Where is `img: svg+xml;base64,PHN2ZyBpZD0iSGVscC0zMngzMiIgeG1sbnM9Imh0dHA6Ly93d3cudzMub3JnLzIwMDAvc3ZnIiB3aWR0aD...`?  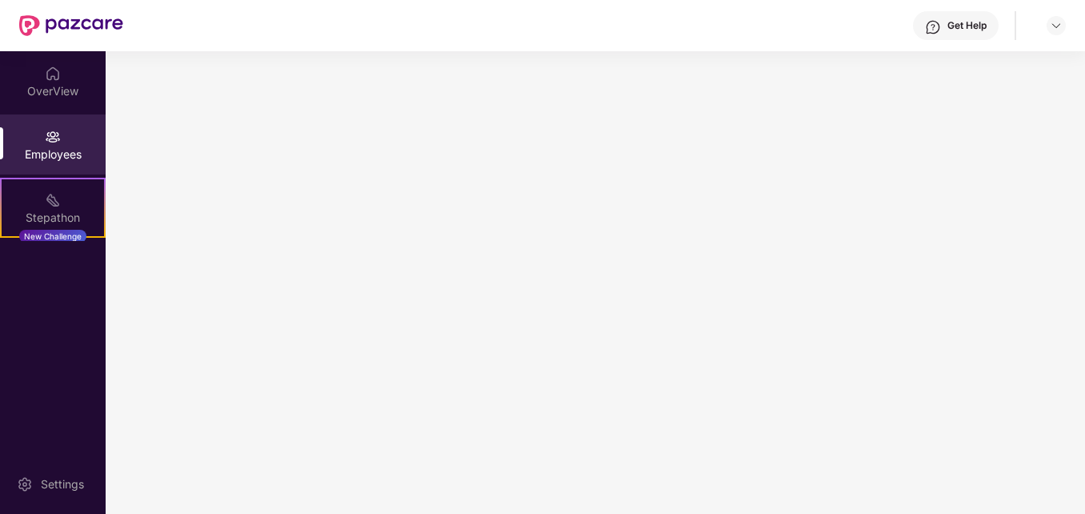 img: svg+xml;base64,PHN2ZyBpZD0iSGVscC0zMngzMiIgeG1sbnM9Imh0dHA6Ly93d3cudzMub3JnLzIwMDAvc3ZnIiB3aWR0aD... is located at coordinates (933, 27).